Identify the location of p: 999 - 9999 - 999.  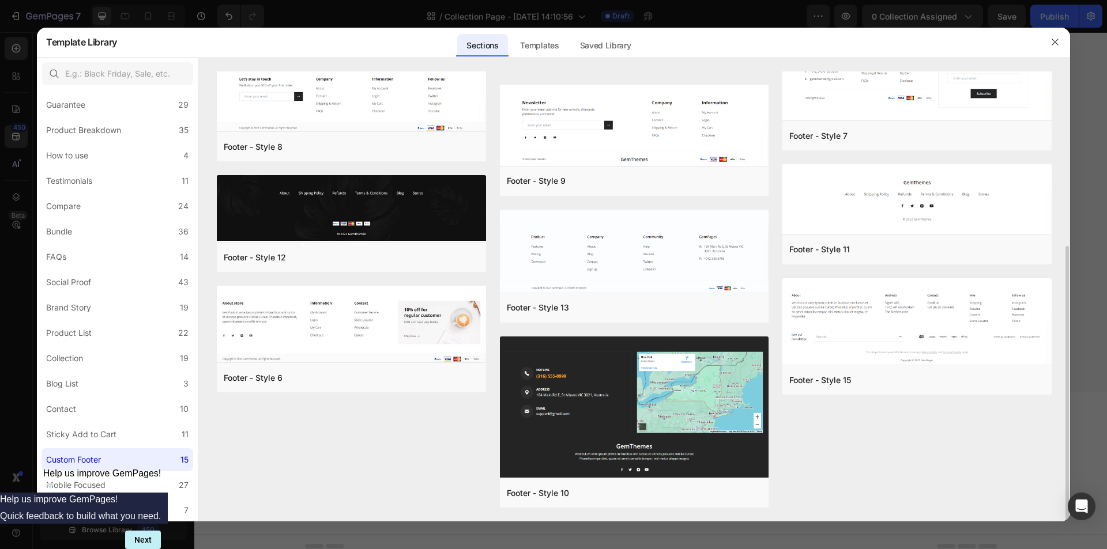
(201, 209).